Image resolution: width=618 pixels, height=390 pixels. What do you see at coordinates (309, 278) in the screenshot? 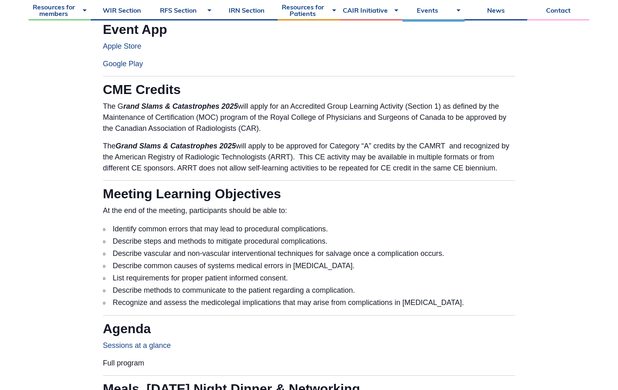
I see `li: List requirements for proper patient informed consent.` at bounding box center [309, 278].